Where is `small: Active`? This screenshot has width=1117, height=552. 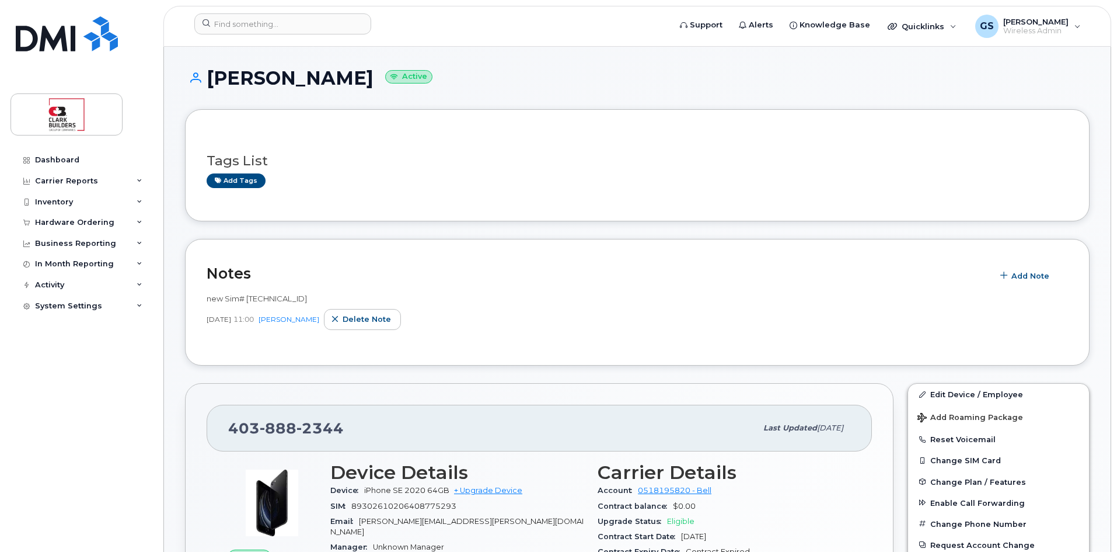
small: Active is located at coordinates (409, 76).